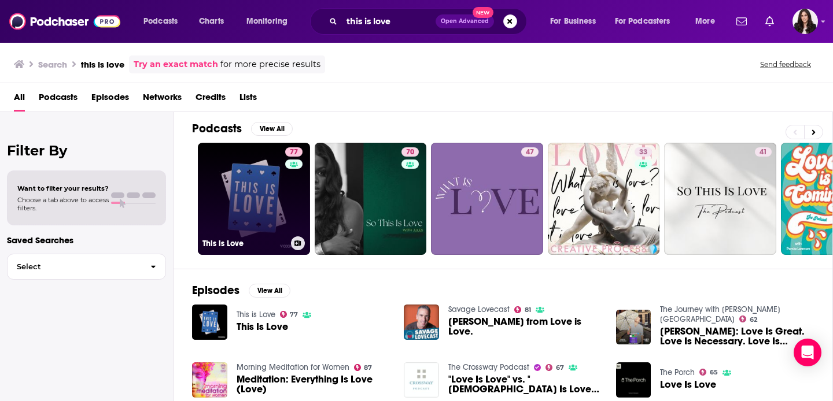 This screenshot has width=833, height=401. What do you see at coordinates (254, 199) in the screenshot?
I see `a: 77This is Love` at bounding box center [254, 199].